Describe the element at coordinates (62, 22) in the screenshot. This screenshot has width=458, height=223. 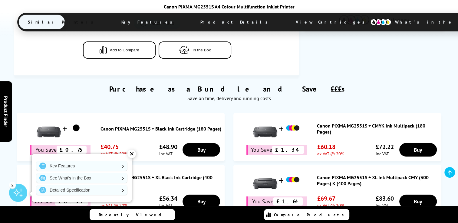
I see `span: Similar Printers` at that location.